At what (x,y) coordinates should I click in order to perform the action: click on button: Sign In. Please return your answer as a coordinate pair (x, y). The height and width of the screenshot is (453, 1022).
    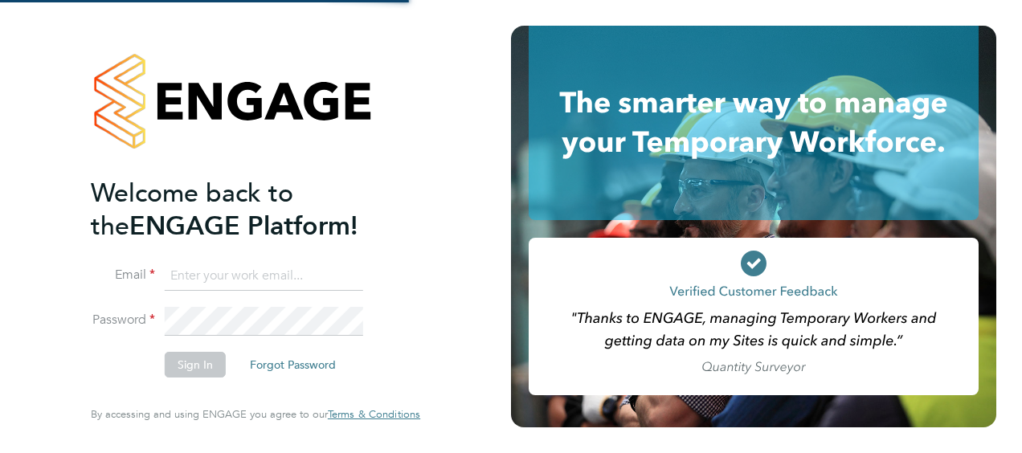
    Looking at the image, I should click on (195, 365).